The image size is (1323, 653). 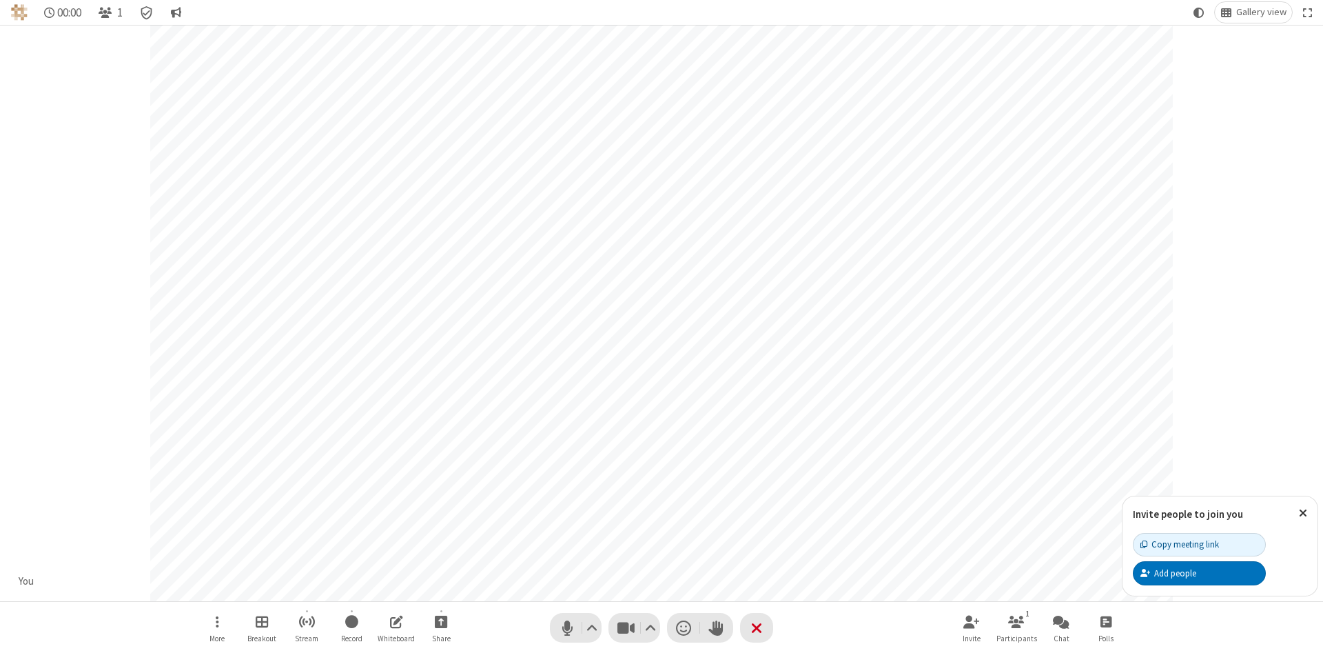 What do you see at coordinates (351, 627) in the screenshot?
I see `button: Start recording` at bounding box center [351, 627].